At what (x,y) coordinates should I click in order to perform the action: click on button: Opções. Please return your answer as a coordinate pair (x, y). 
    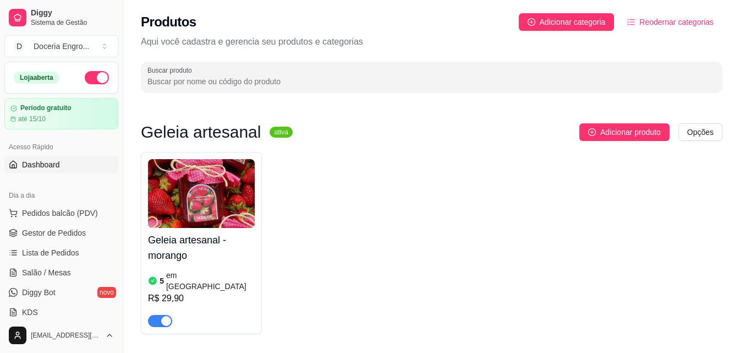
    Looking at the image, I should click on (701, 132).